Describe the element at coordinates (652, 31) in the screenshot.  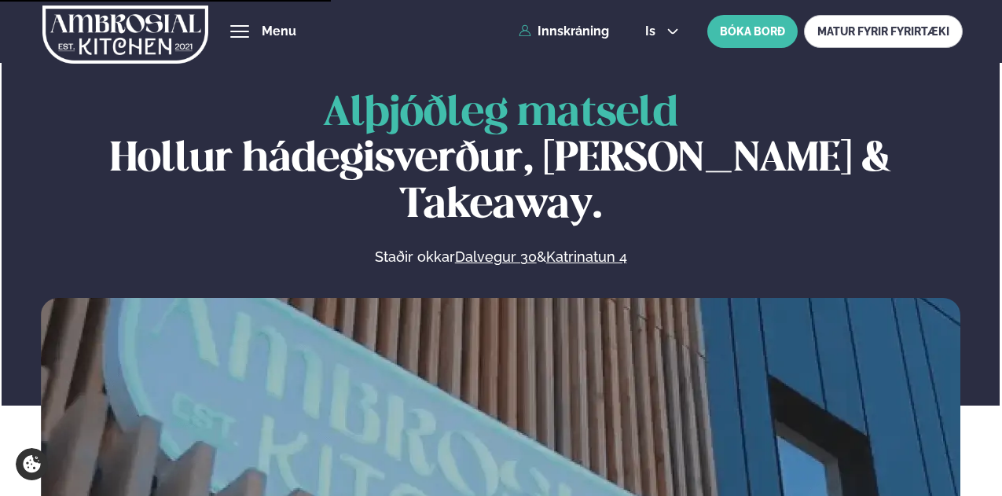
I see `span: is` at that location.